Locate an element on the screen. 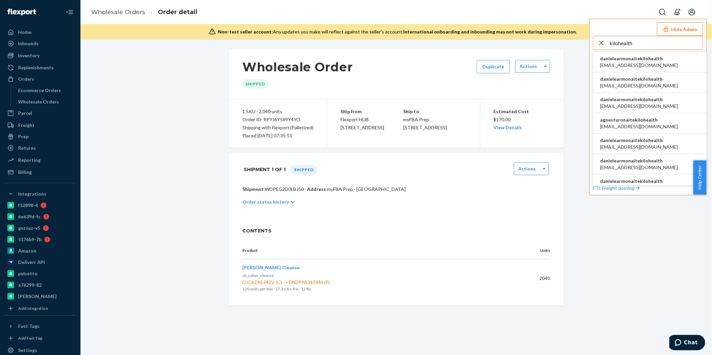  a: pulsetto is located at coordinates (40, 274).